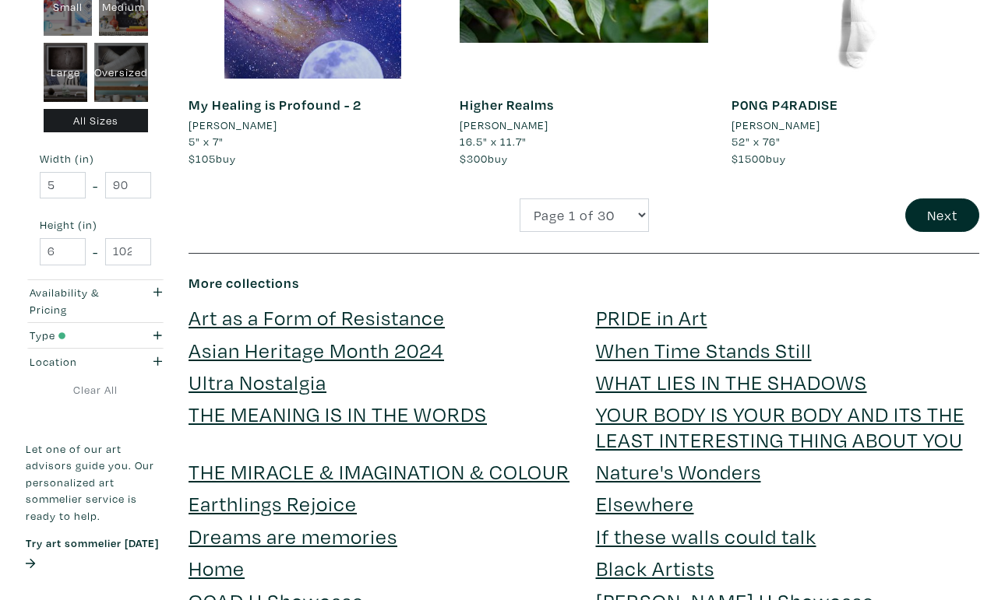 The width and height of the screenshot is (1005, 600). Describe the element at coordinates (206, 141) in the screenshot. I see `span: 5" x 7"` at that location.